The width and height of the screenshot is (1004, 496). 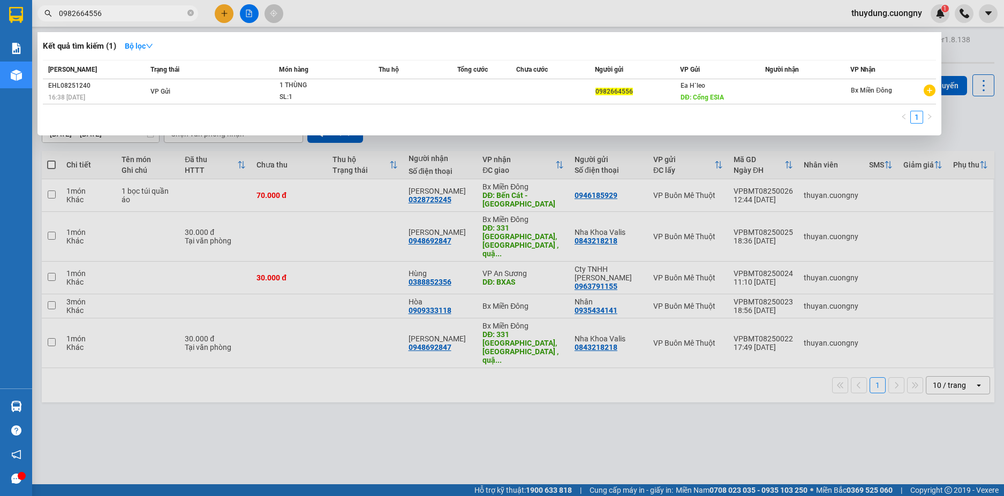 I want to click on button: left, so click(x=904, y=117).